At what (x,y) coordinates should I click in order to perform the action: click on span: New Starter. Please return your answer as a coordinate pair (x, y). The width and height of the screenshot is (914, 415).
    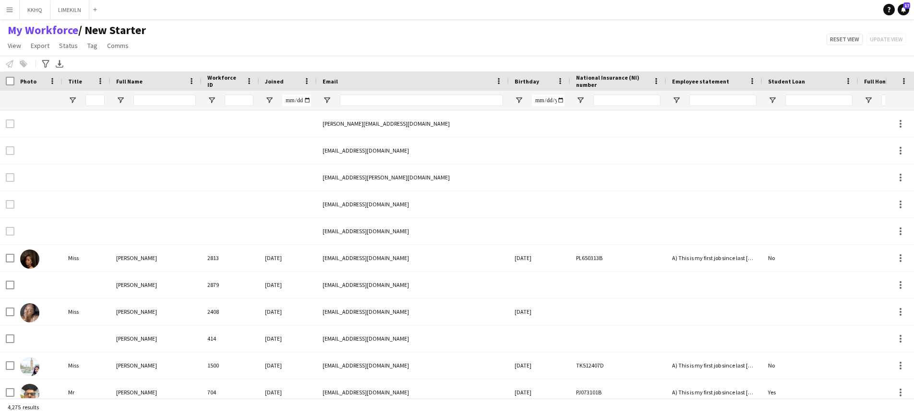
    Looking at the image, I should click on (112, 30).